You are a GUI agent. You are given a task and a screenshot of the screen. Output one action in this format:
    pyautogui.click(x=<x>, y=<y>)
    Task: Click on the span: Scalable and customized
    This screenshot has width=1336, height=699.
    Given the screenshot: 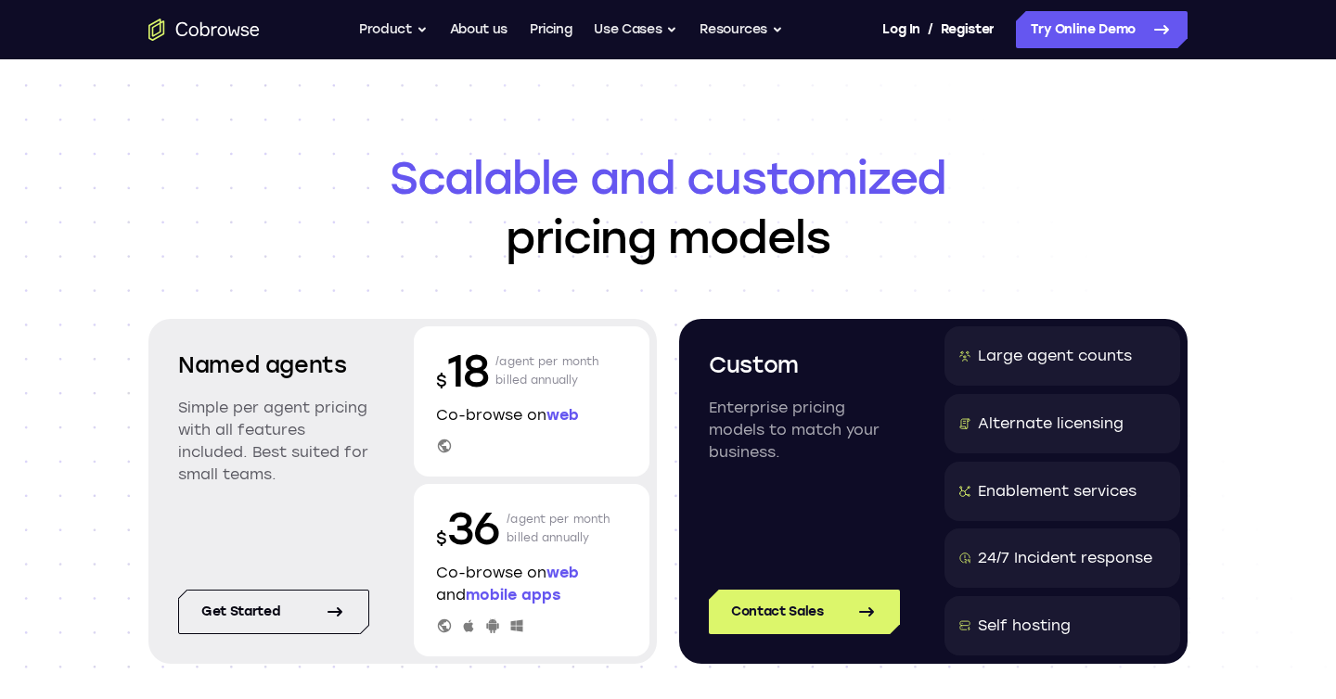 What is the action you would take?
    pyautogui.click(x=668, y=178)
    